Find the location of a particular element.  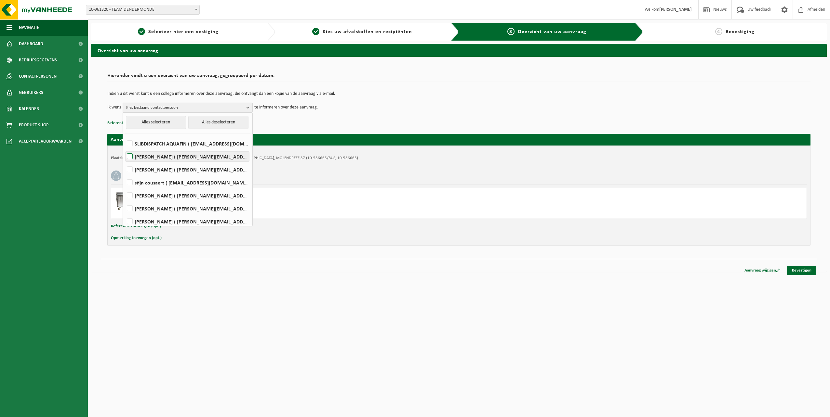

span: 4 is located at coordinates (719, 32).